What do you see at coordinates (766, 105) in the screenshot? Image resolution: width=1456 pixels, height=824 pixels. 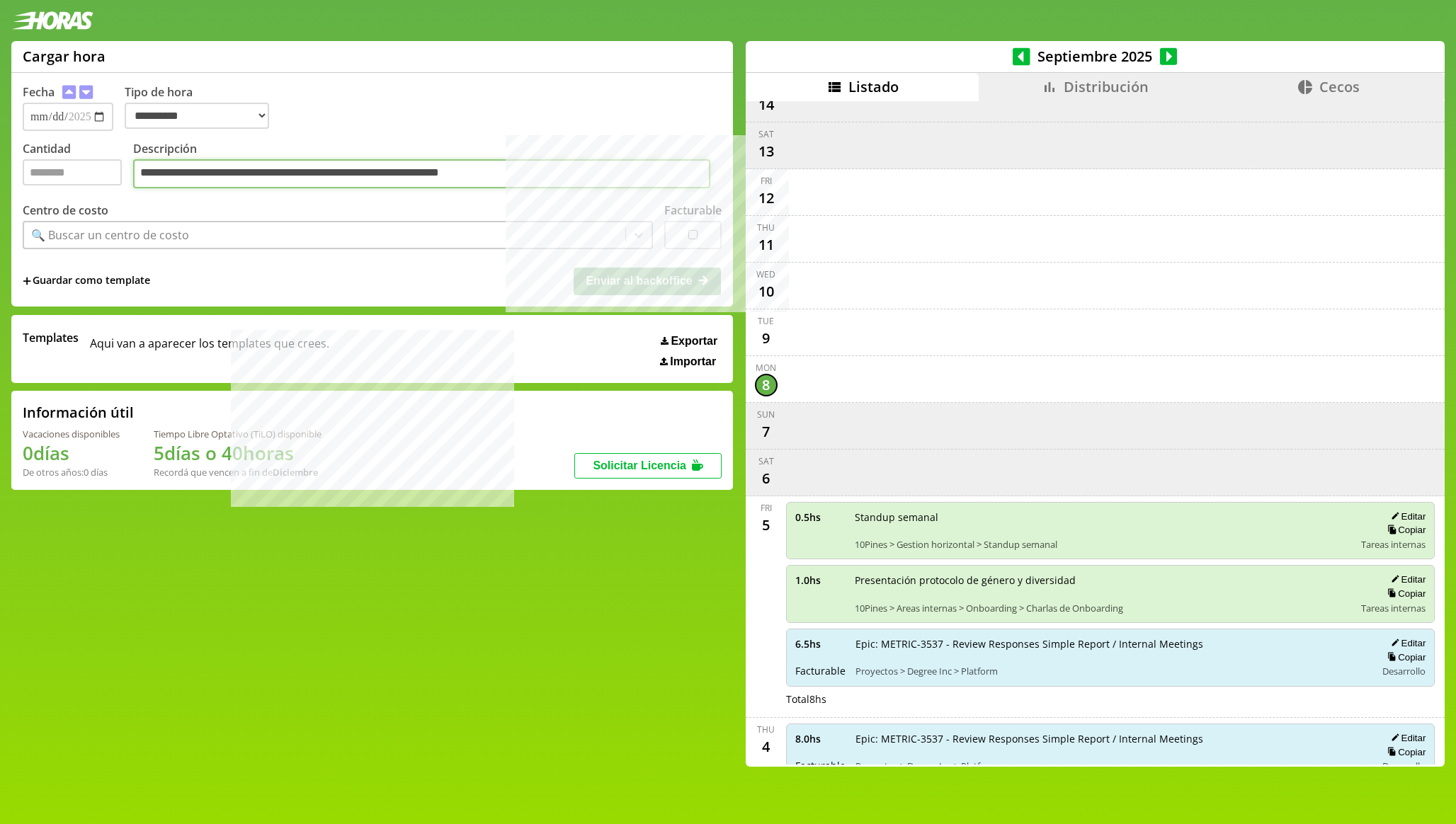 I see `div: 14` at bounding box center [766, 105].